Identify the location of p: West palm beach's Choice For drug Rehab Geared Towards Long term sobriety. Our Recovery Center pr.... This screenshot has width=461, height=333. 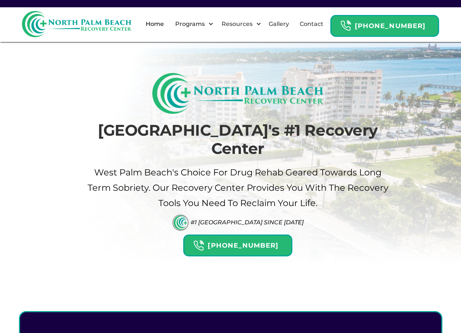
(238, 188).